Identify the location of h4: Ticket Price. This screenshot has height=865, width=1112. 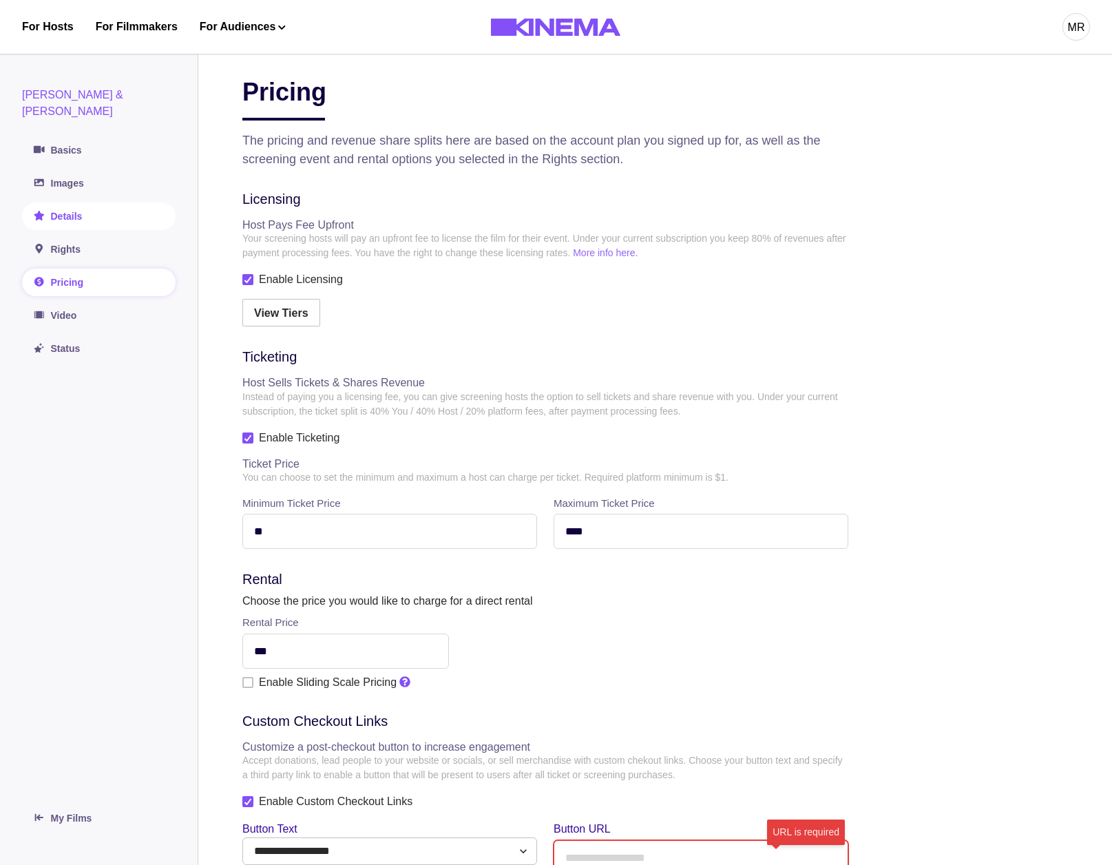
(545, 464).